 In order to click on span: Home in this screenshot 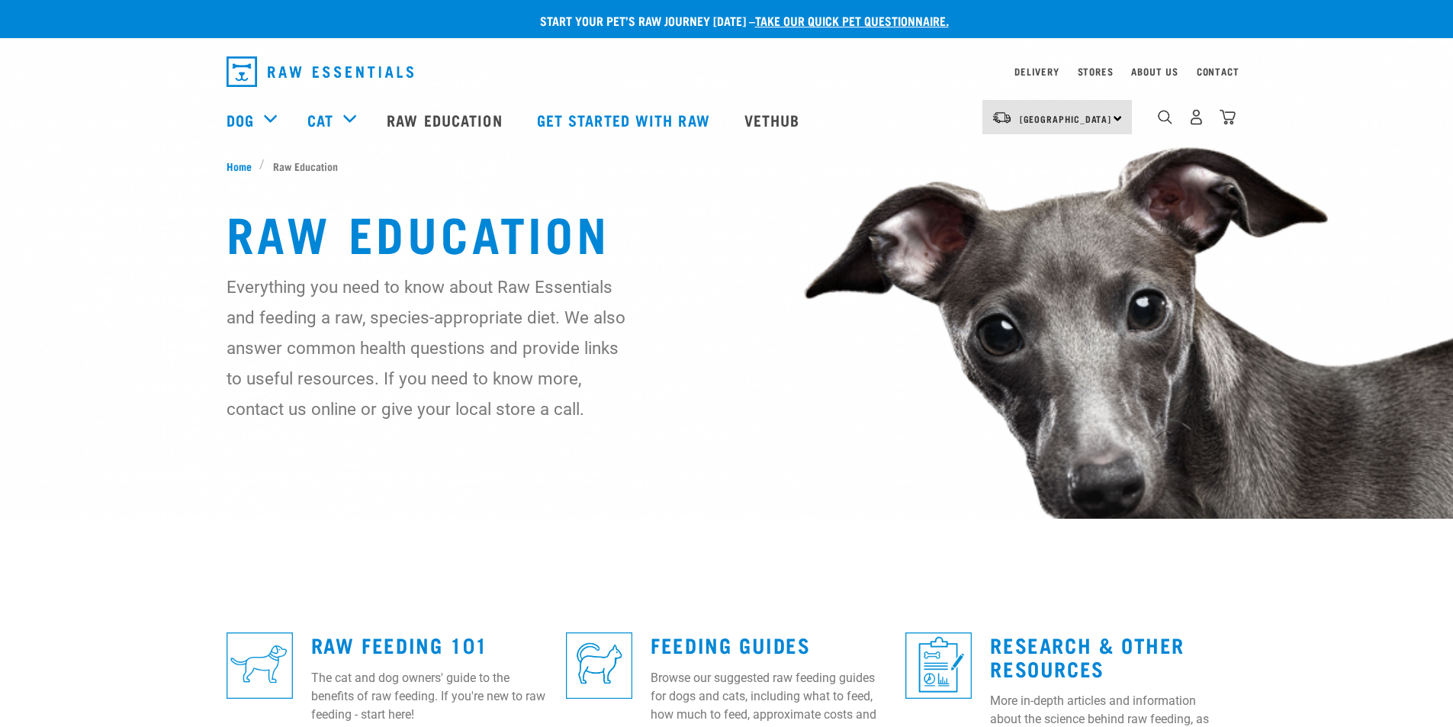, I will do `click(239, 166)`.